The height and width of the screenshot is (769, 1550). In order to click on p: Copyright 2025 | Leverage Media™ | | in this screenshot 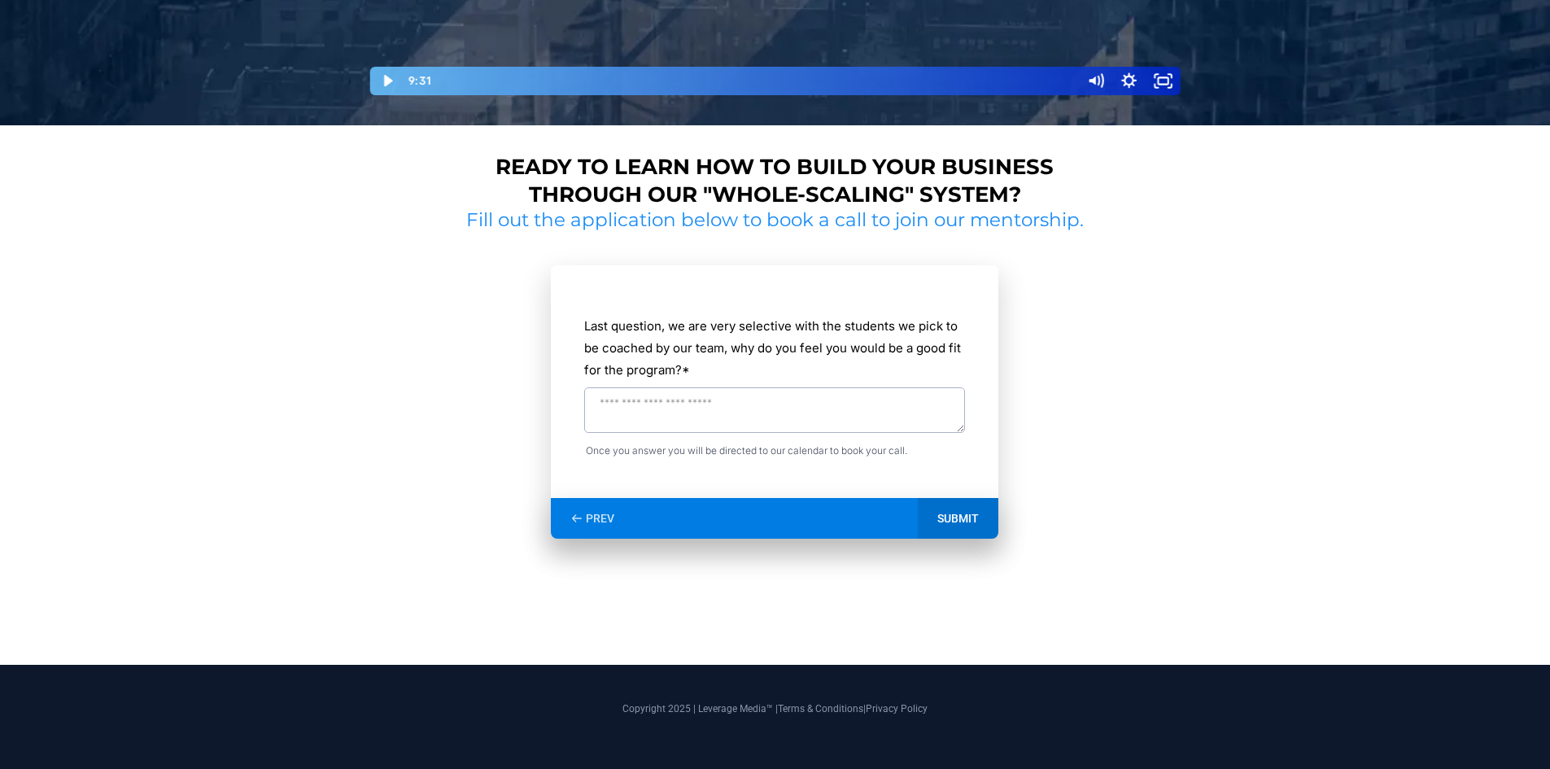, I will do `click(776, 709)`.